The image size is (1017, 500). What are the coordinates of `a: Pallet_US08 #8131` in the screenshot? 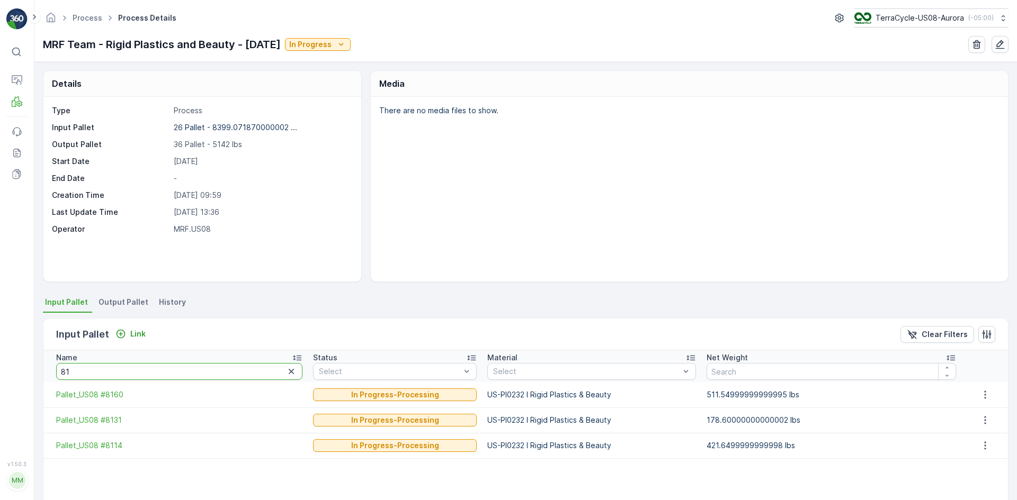 It's located at (179, 420).